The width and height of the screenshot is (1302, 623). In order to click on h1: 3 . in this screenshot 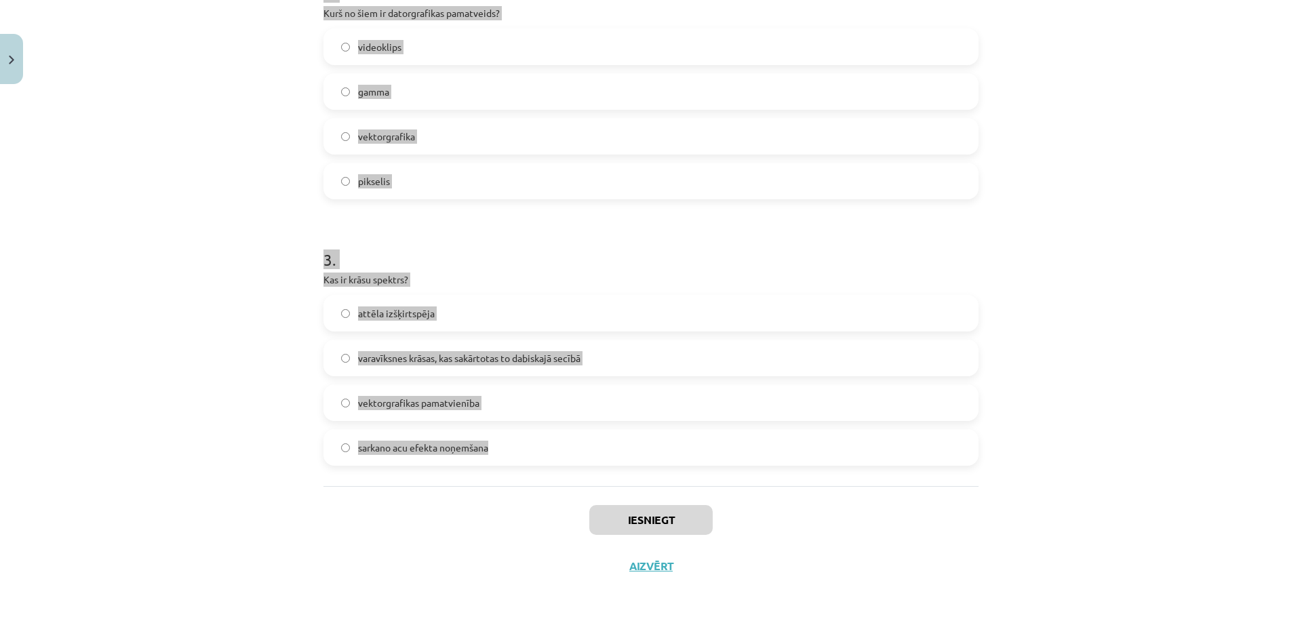, I will do `click(651, 247)`.